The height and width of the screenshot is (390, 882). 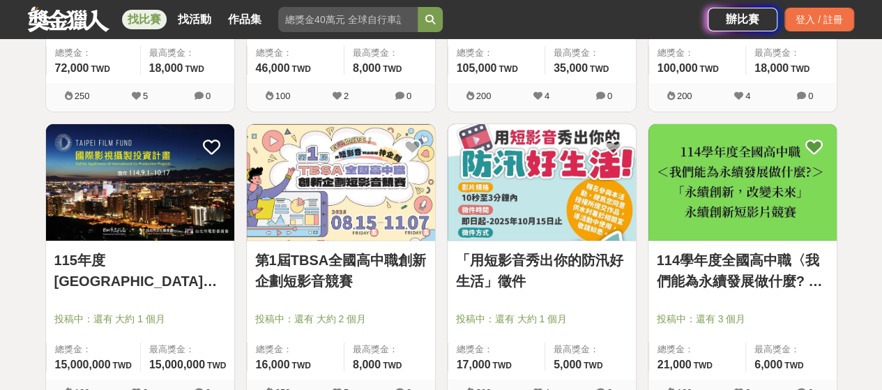 I want to click on a: 114學年度全國高中職〈我們能為永續發展做什麼? 〉「永續創新，改變未來」永續創新短影片競賽, so click(x=743, y=271).